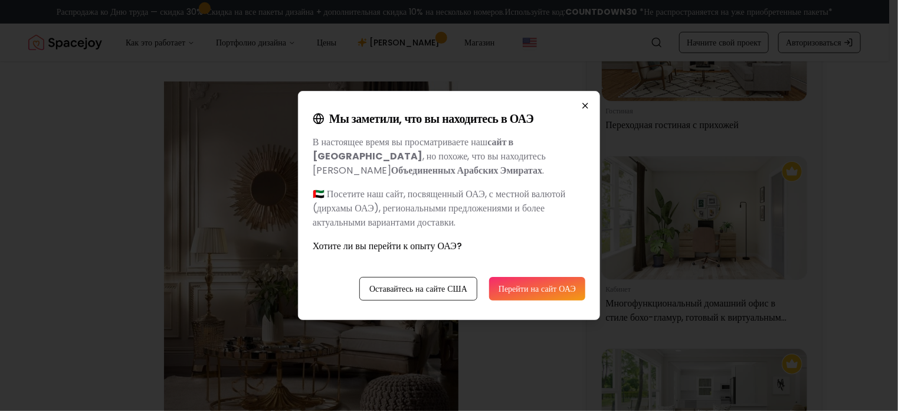 The image size is (898, 411). What do you see at coordinates (537, 288) in the screenshot?
I see `button: Перейти на сайт ОАЭ` at bounding box center [537, 288].